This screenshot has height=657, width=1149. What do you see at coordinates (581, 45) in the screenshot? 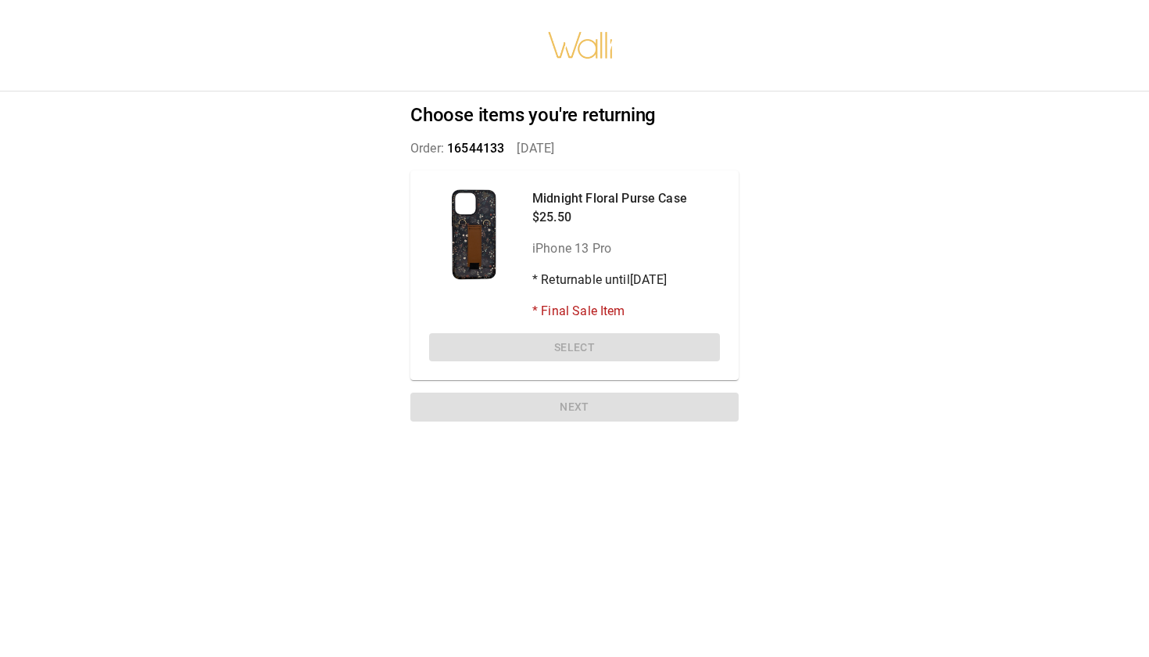
I see `img: walli-inc.myshopify.com` at bounding box center [581, 45].